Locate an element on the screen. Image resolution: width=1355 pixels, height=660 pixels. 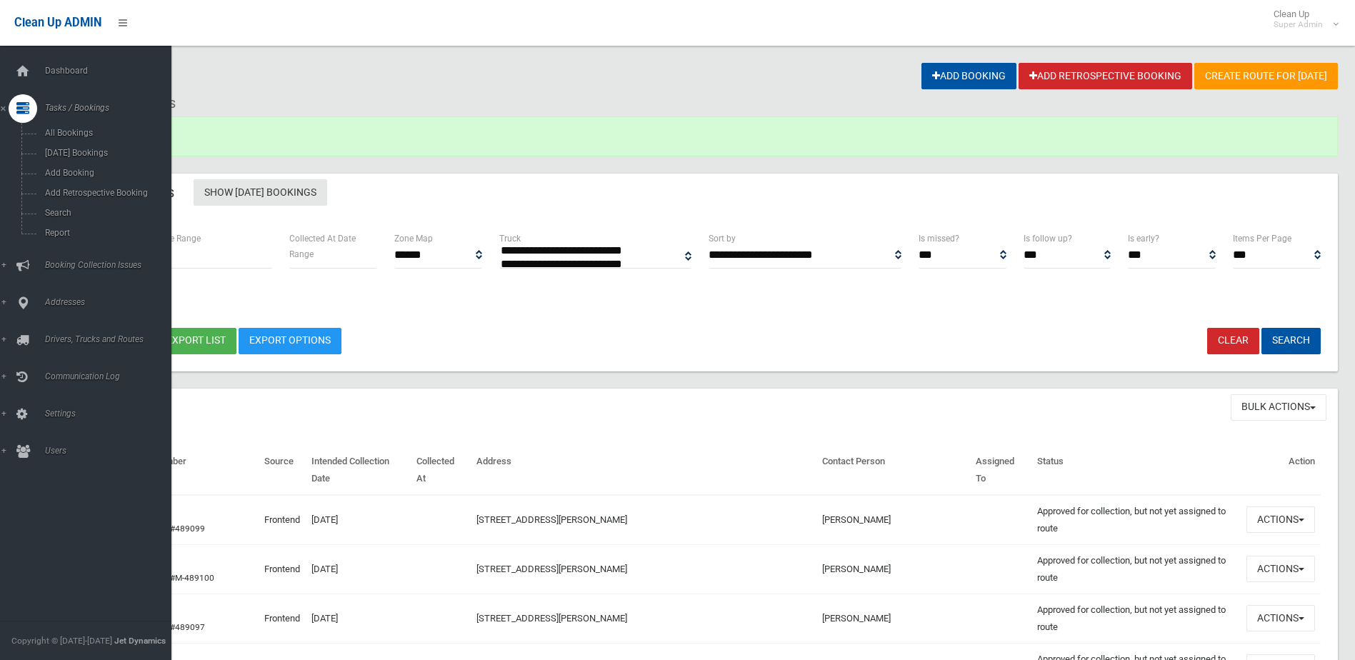
th: Action is located at coordinates (1281, 470).